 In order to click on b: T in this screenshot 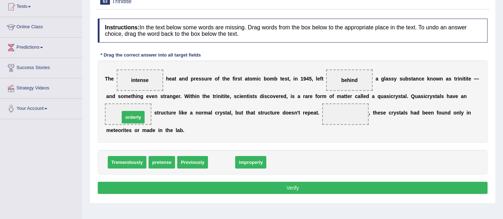, I will do `click(106, 79)`.